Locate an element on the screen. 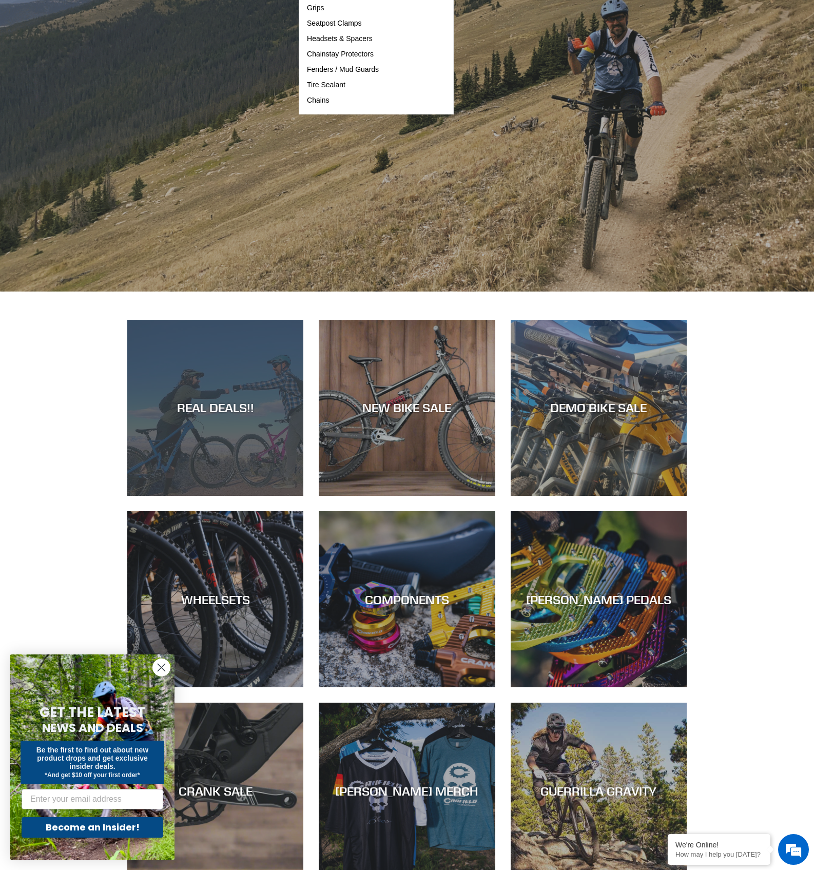 Image resolution: width=814 pixels, height=870 pixels. a: Tire Sealant is located at coordinates (369, 85).